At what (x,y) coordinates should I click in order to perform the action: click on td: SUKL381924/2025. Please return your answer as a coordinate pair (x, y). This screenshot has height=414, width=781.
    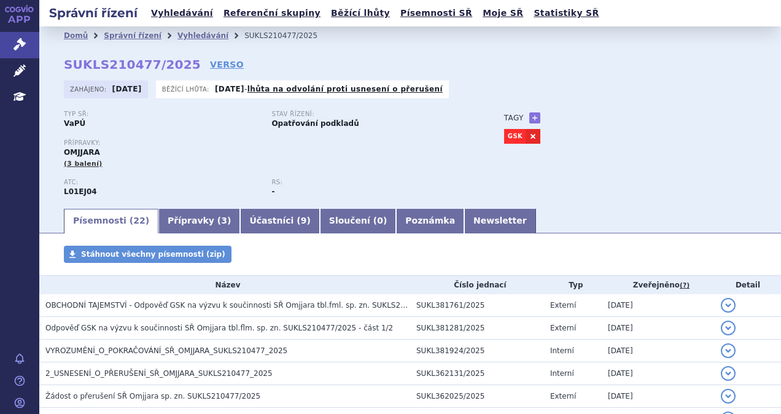
    Looking at the image, I should click on (477, 351).